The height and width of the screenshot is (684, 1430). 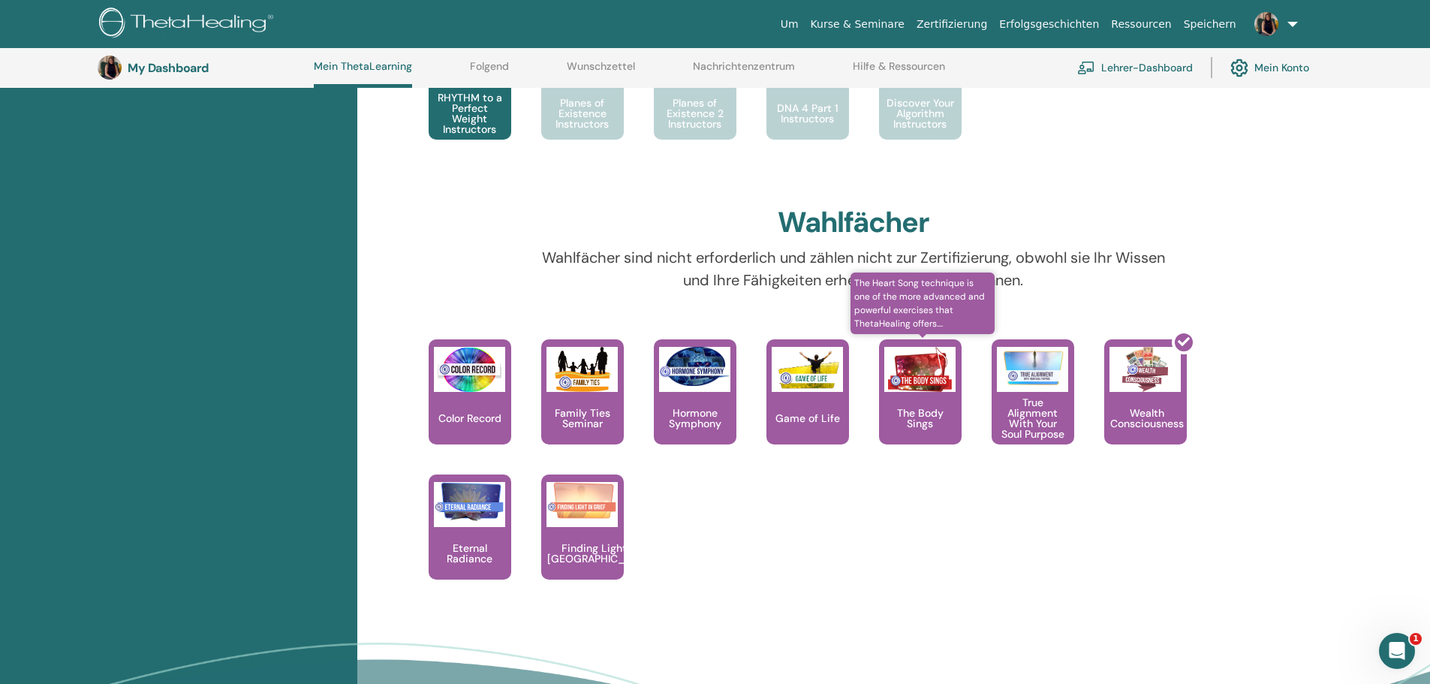 I want to click on img: True Alignment With Your Soul Purpose, so click(x=1032, y=367).